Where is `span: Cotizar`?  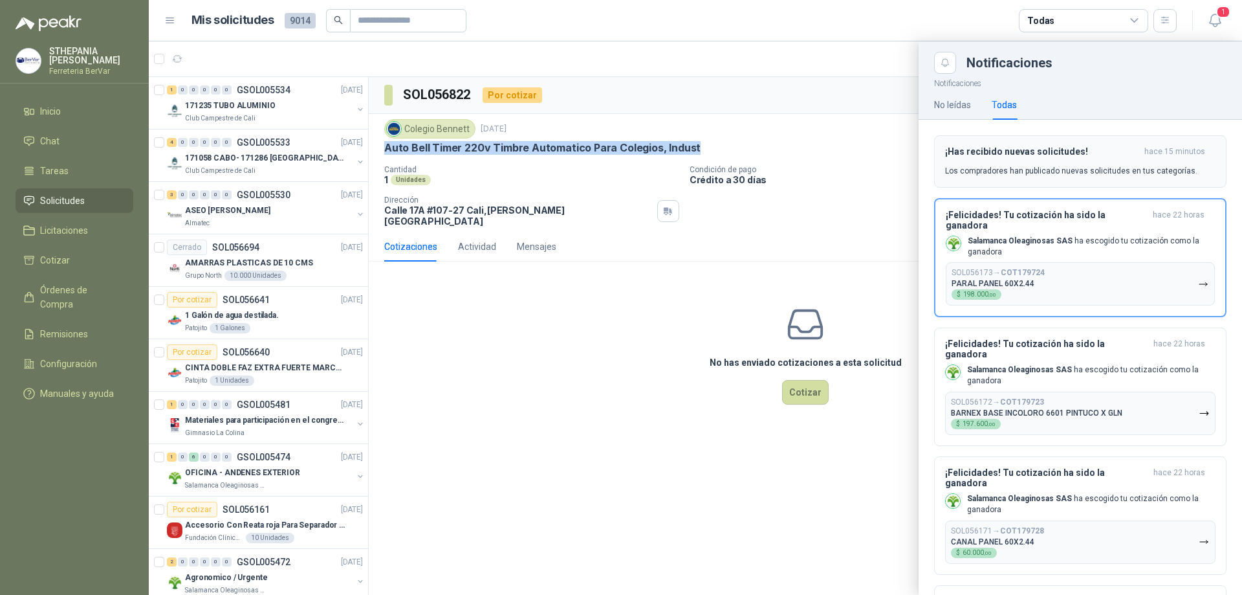
span: Cotizar is located at coordinates (55, 260).